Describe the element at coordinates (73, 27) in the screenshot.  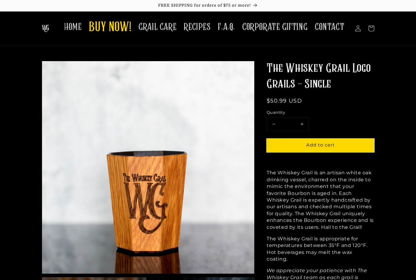
I see `span: HOME` at that location.